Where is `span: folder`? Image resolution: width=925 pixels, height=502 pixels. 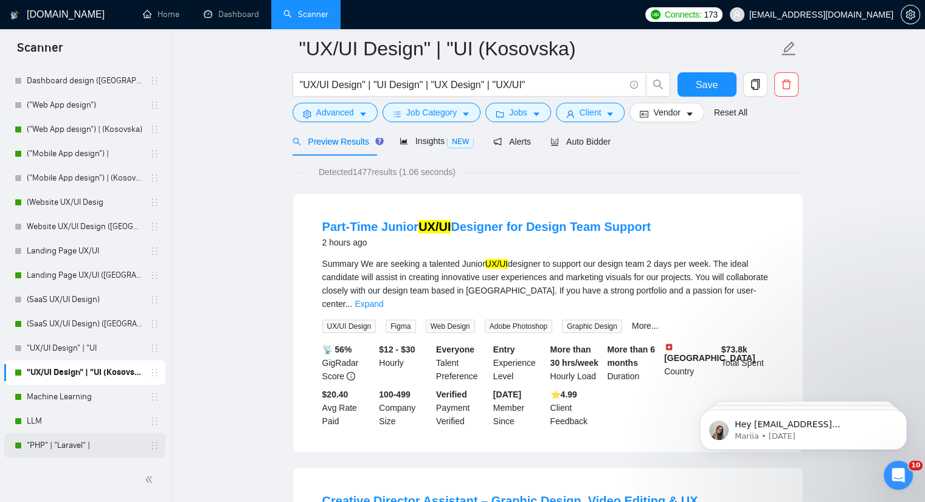
span: folder is located at coordinates (500, 114).